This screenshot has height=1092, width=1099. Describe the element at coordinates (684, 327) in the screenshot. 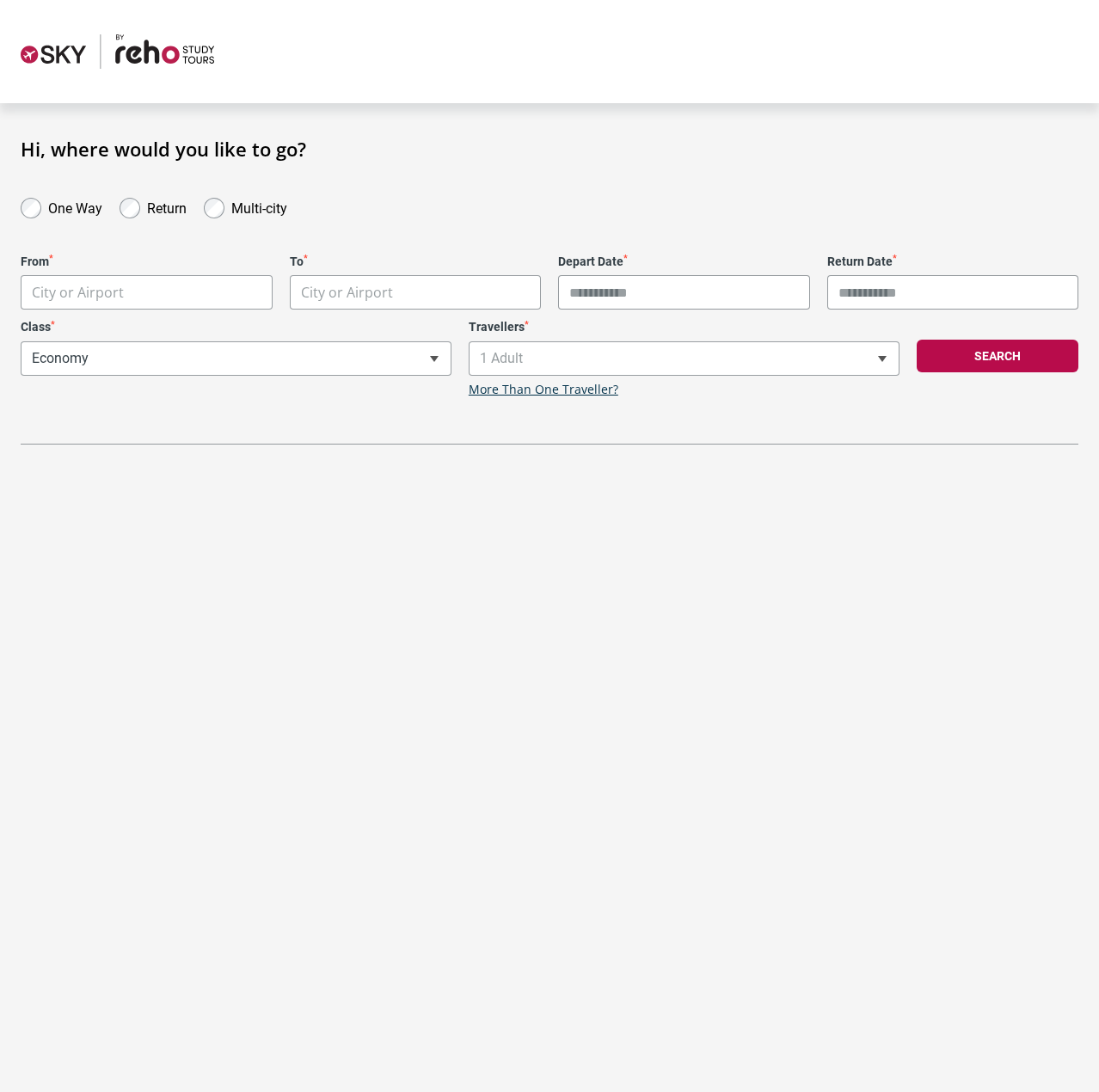

I see `label: Travellers` at that location.